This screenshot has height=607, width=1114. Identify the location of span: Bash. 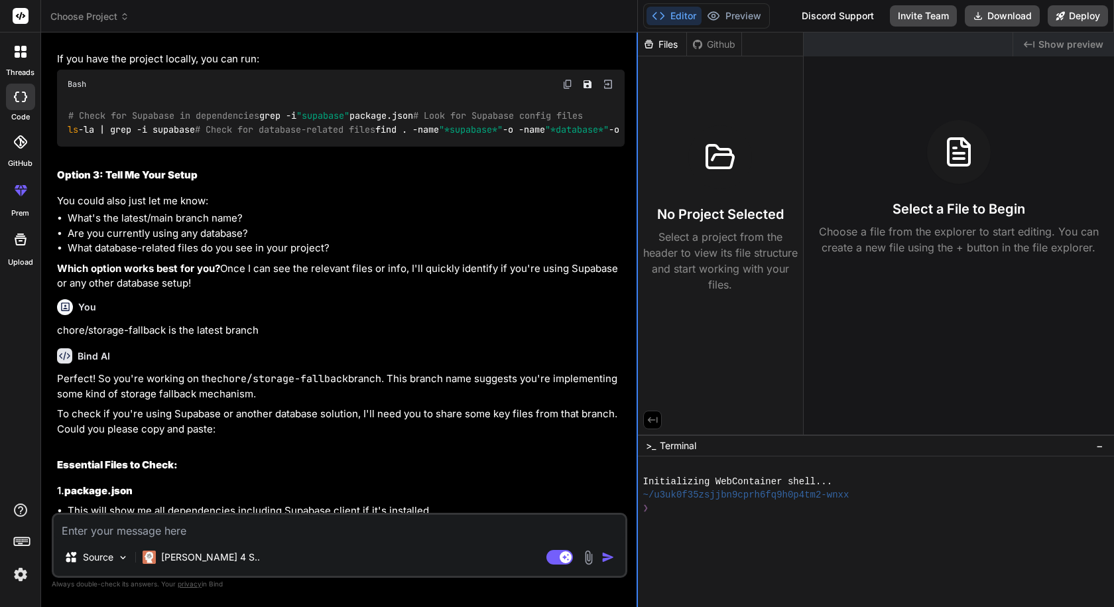
(77, 84).